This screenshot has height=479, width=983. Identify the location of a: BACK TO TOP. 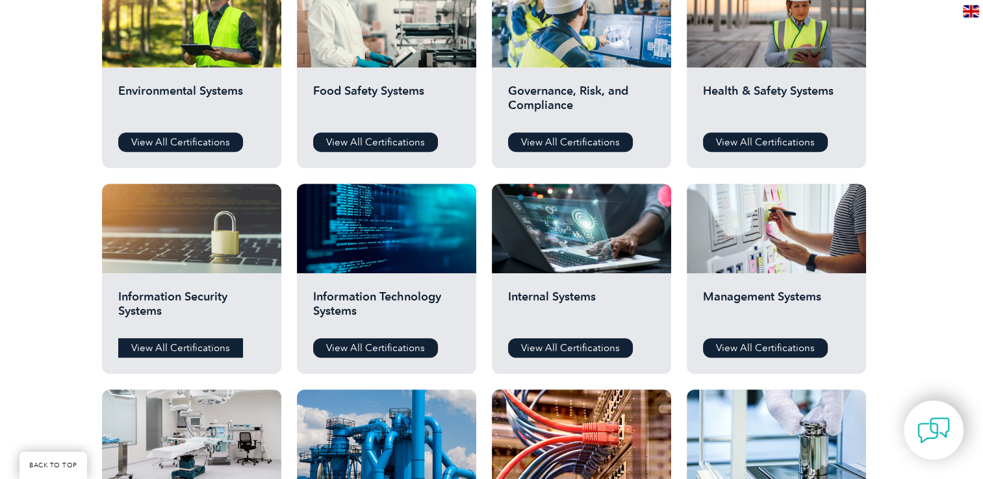
(53, 466).